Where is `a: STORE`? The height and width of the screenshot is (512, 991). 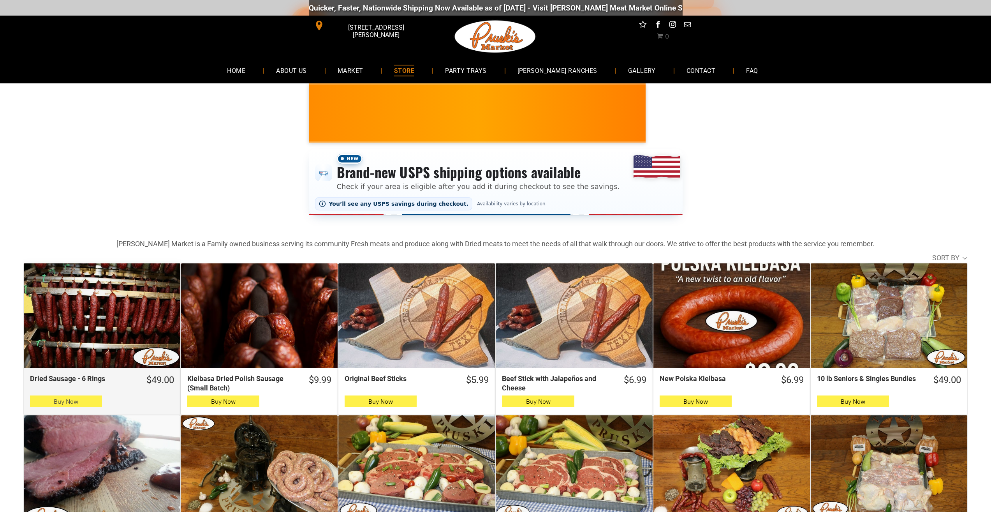 a: STORE is located at coordinates (404, 70).